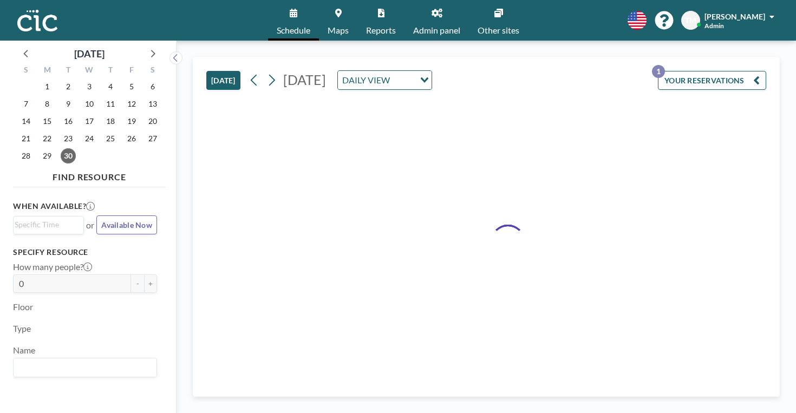  I want to click on span: Sunday, September 21, 2025, so click(26, 139).